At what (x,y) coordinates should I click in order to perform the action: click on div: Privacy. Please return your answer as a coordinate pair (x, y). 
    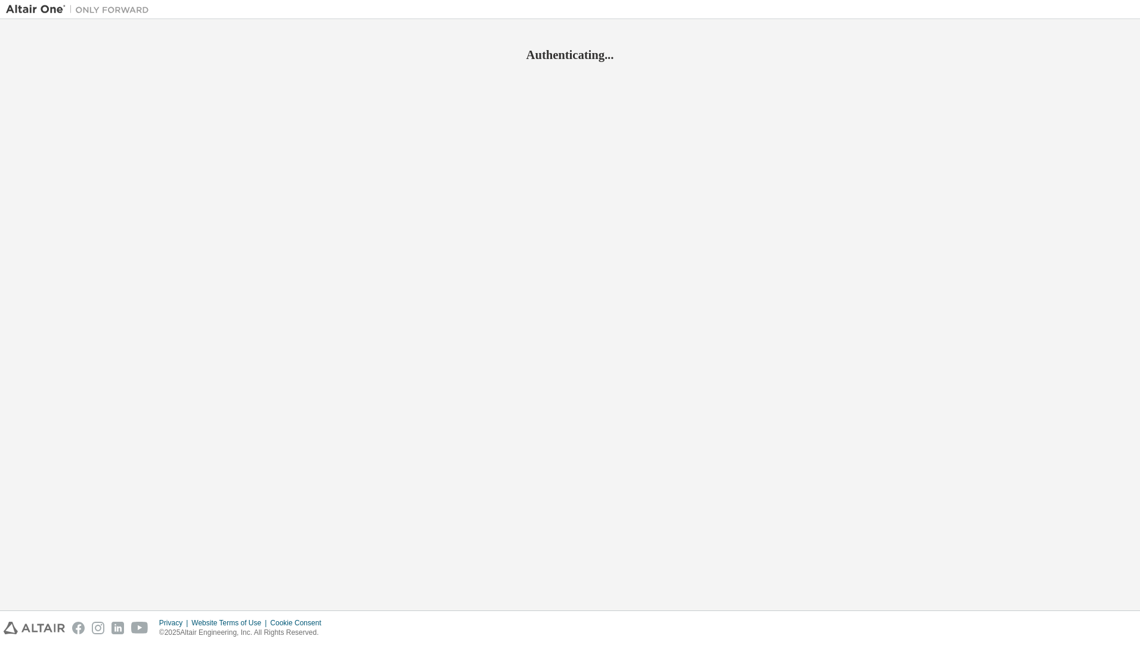
    Looking at the image, I should click on (175, 623).